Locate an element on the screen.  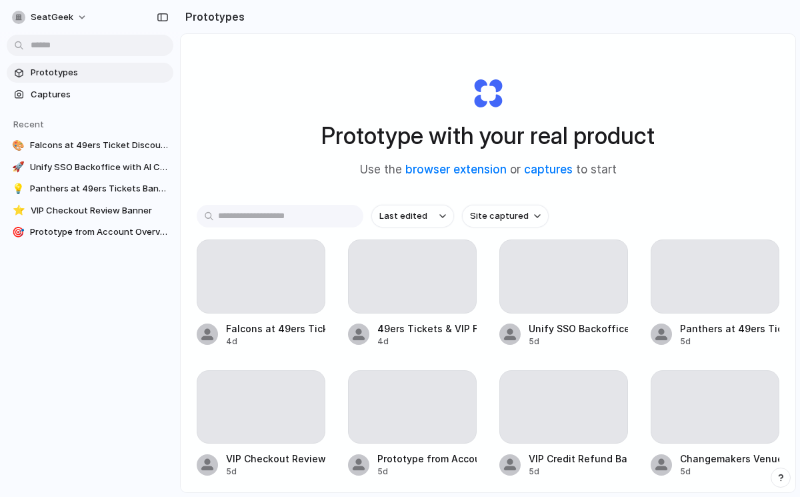
span: Site captured is located at coordinates (499, 216).